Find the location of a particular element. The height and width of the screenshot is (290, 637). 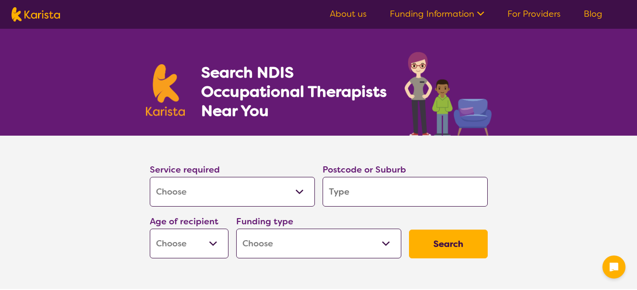

a: Funding Information is located at coordinates (437, 14).